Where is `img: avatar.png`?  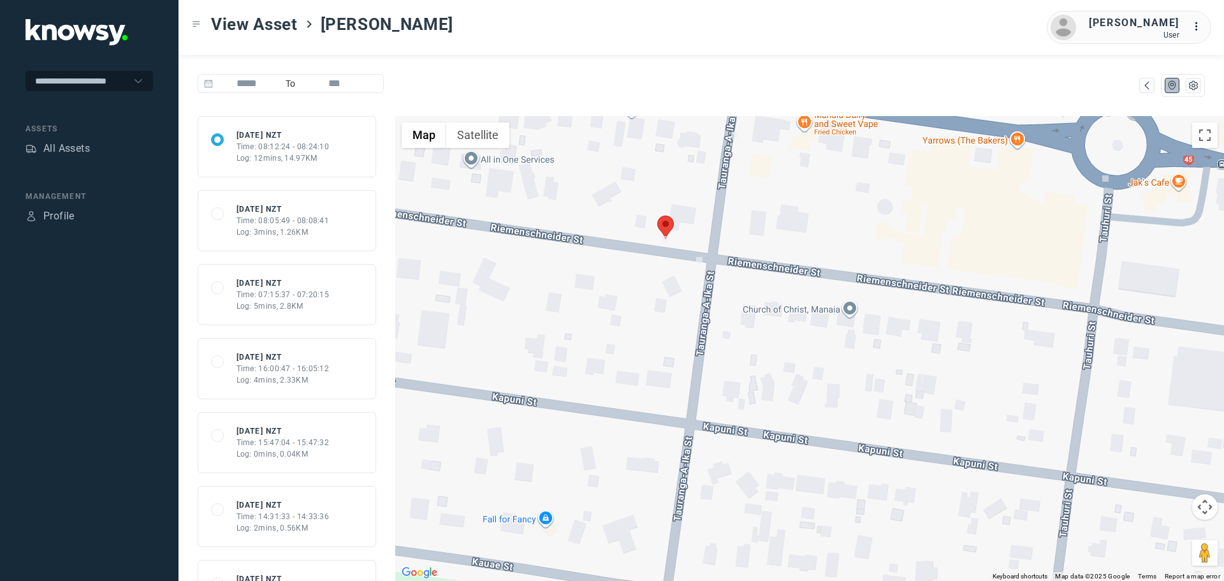
img: avatar.png is located at coordinates (1064, 27).